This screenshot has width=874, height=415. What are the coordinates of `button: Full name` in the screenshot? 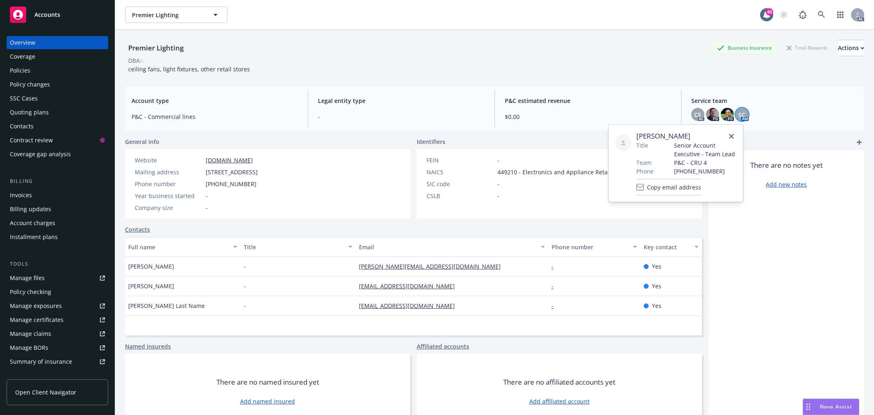 It's located at (183, 247).